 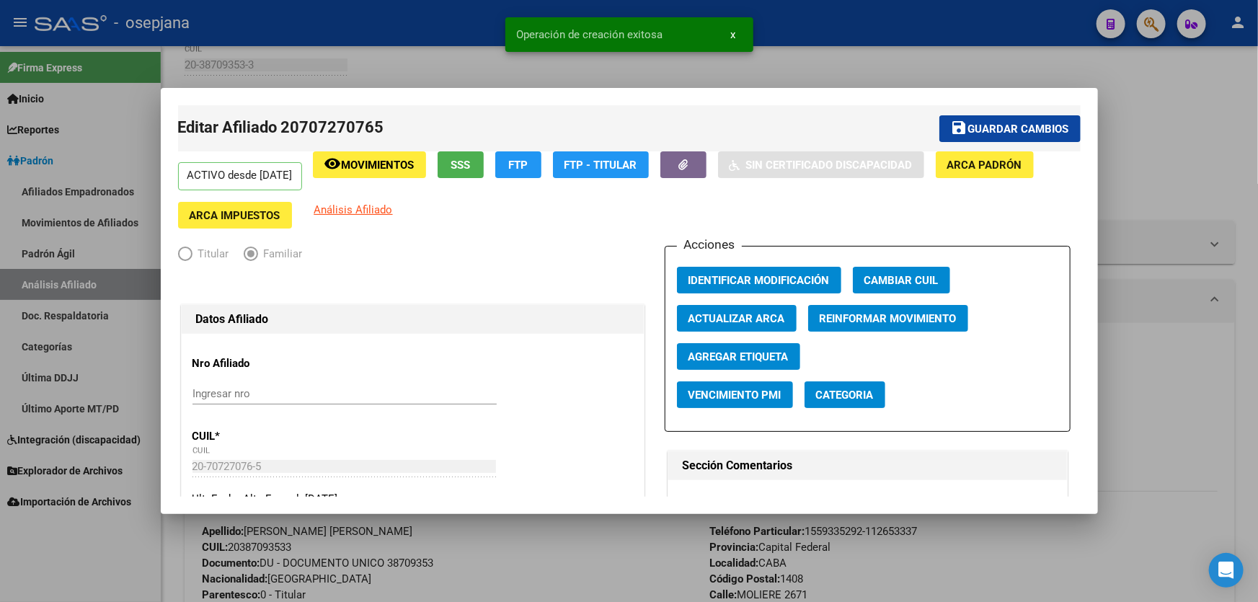 What do you see at coordinates (518, 164) in the screenshot?
I see `button: FTP` at bounding box center [518, 164].